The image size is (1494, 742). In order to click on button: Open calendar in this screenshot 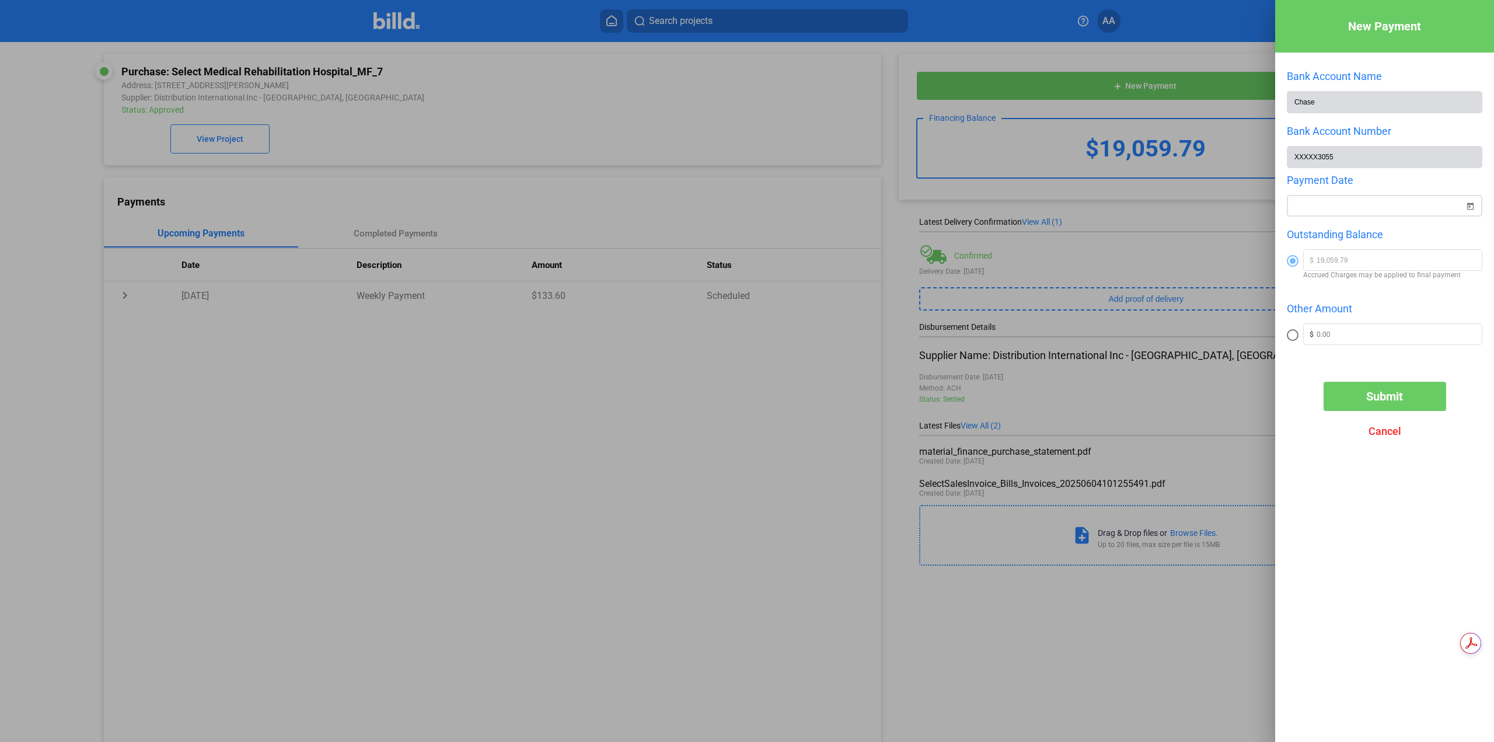, I will do `click(1470, 199)`.